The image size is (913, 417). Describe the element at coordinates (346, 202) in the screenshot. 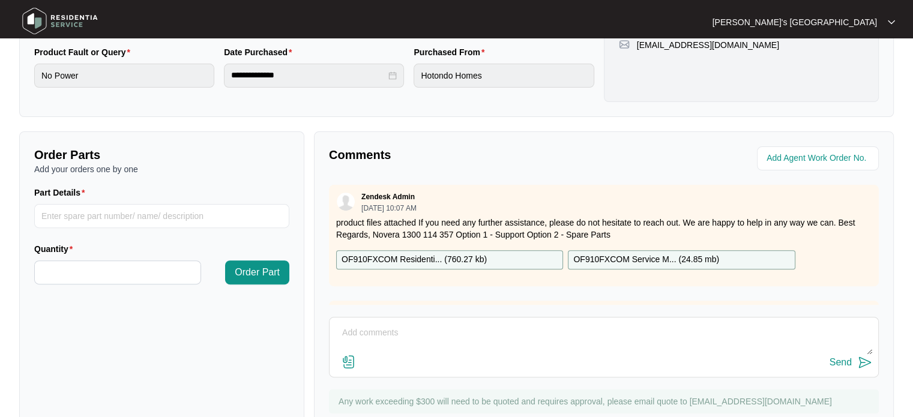

I see `img: user.svg` at that location.